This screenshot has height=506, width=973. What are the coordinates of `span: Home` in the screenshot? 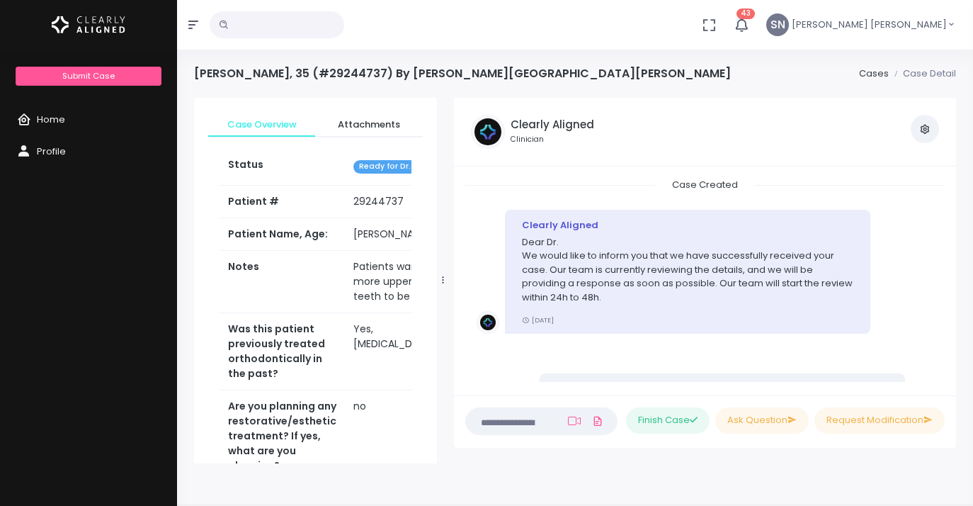 It's located at (51, 119).